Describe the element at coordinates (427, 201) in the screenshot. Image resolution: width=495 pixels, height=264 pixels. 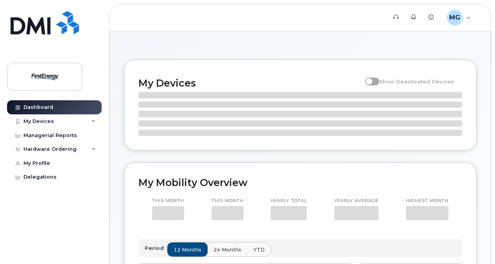
I see `p: Highest month` at that location.